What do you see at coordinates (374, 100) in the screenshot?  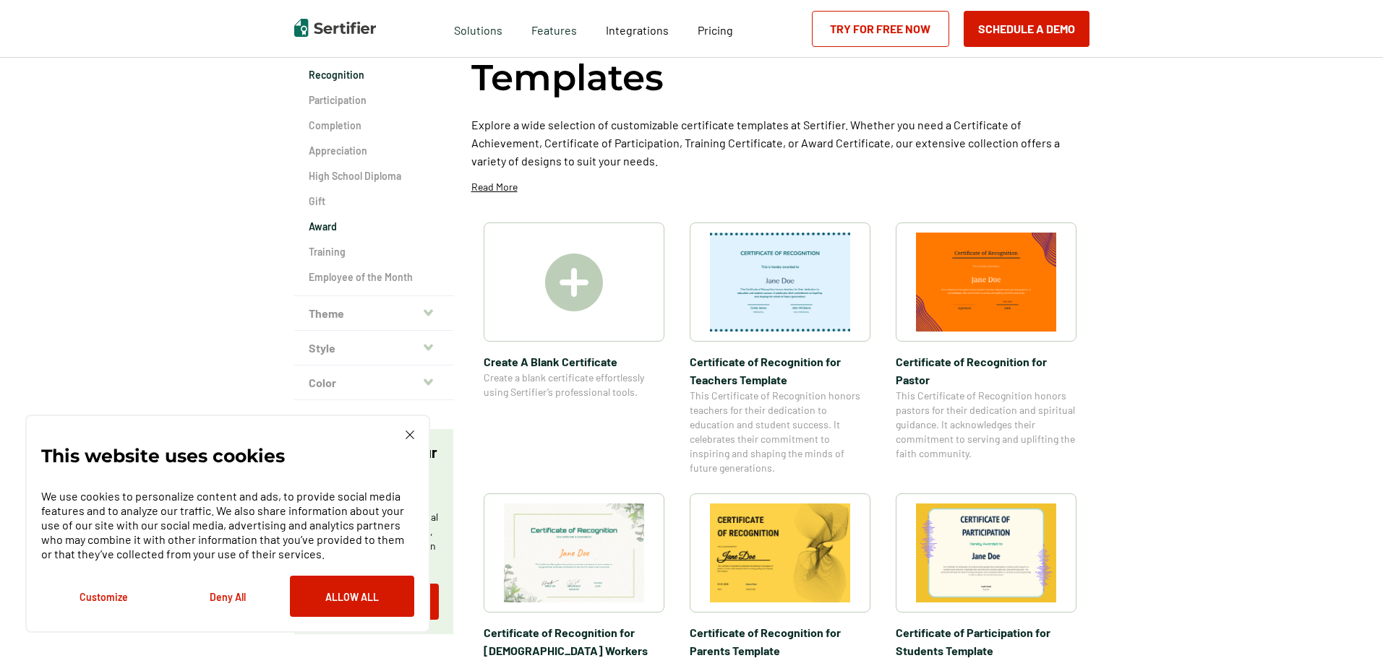 I see `a: Participation` at bounding box center [374, 100].